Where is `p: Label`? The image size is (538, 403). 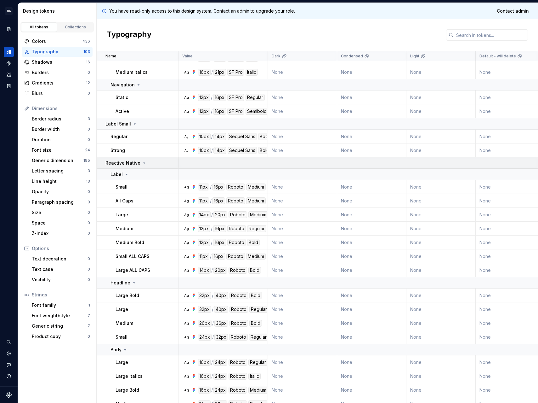 p: Label is located at coordinates (117, 174).